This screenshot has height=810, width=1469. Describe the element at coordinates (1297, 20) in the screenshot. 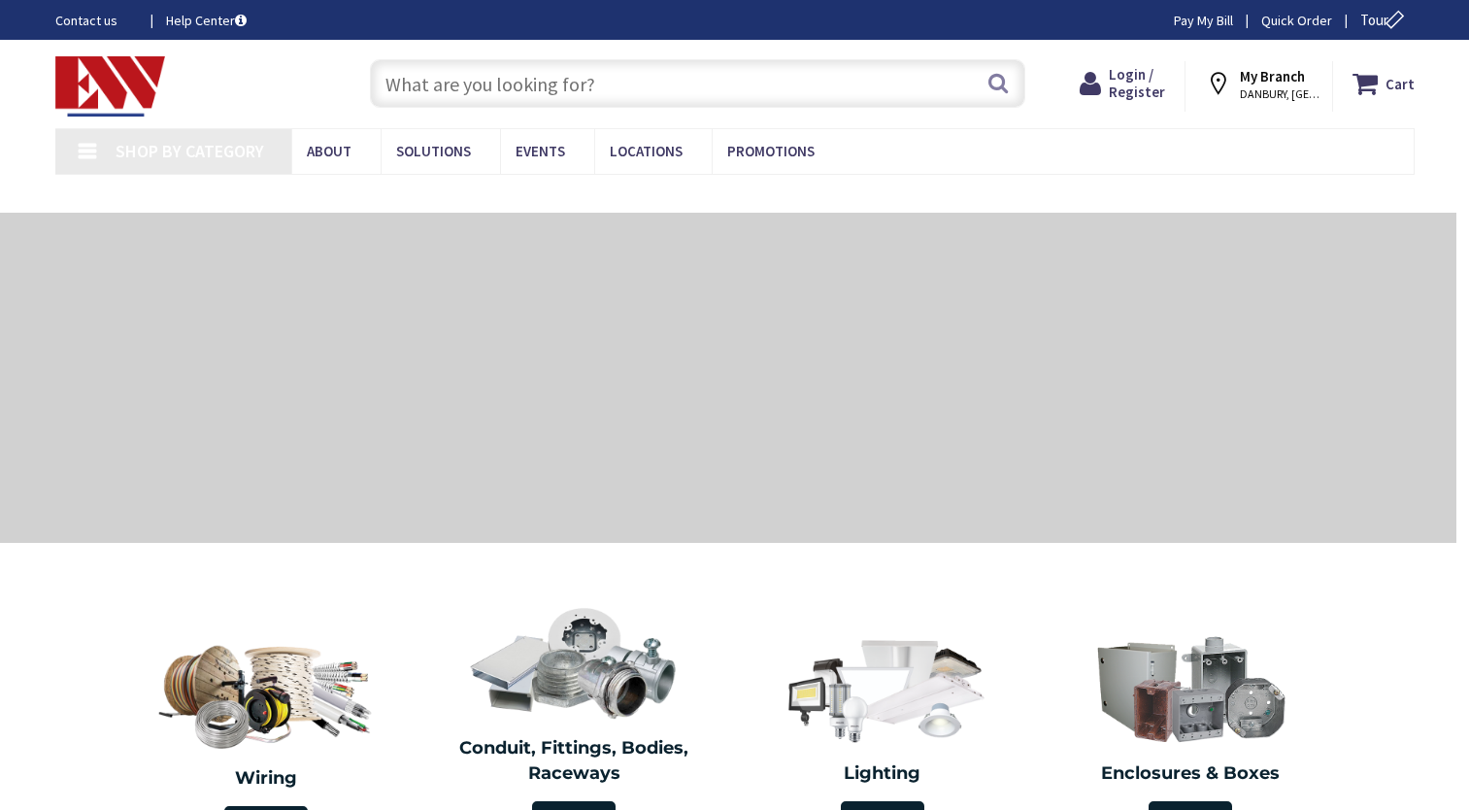

I see `a: Quick Order` at that location.